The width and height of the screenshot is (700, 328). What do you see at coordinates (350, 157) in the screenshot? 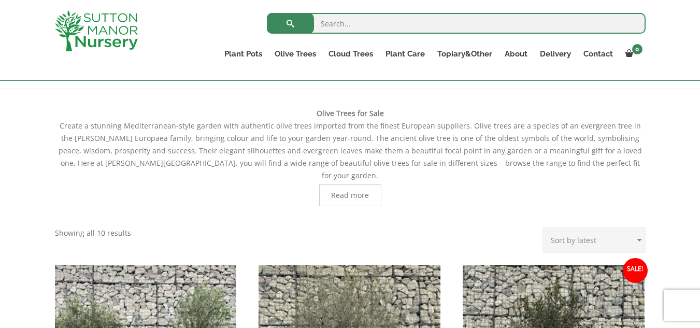
I see `div: Create a stunning Mediterranean-style garden with authentic olive trees imported from the finest ...` at bounding box center [350, 157].